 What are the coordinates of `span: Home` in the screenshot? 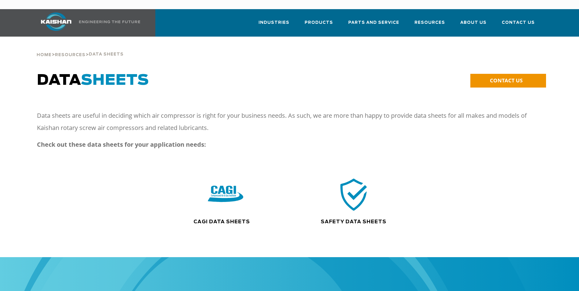 It's located at (44, 55).